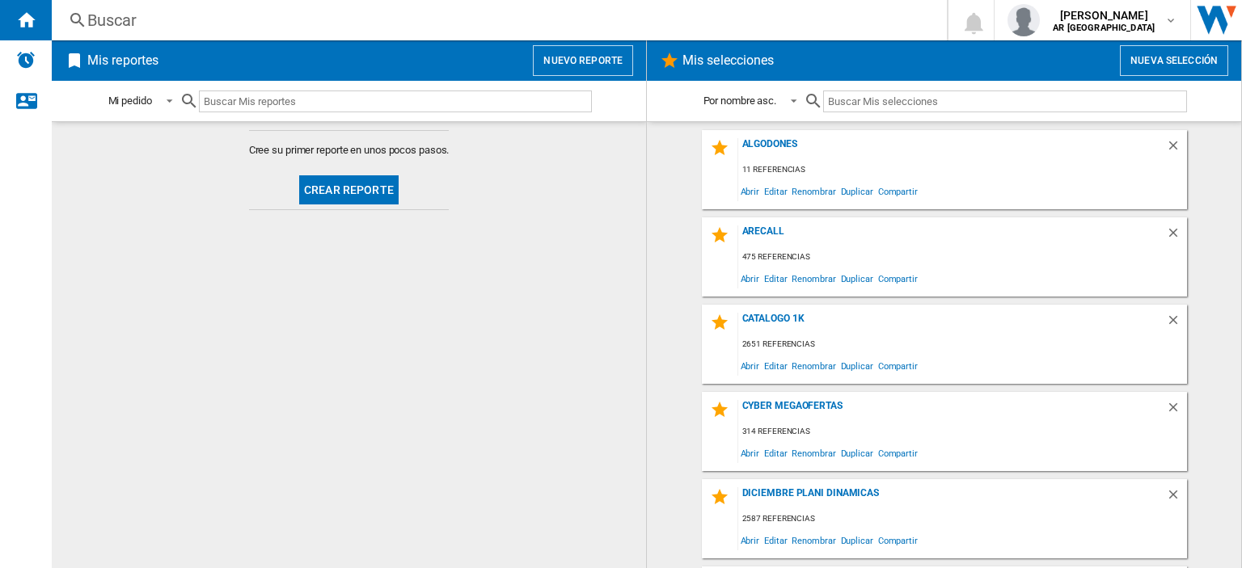  I want to click on h2: Mis reportes, so click(123, 61).